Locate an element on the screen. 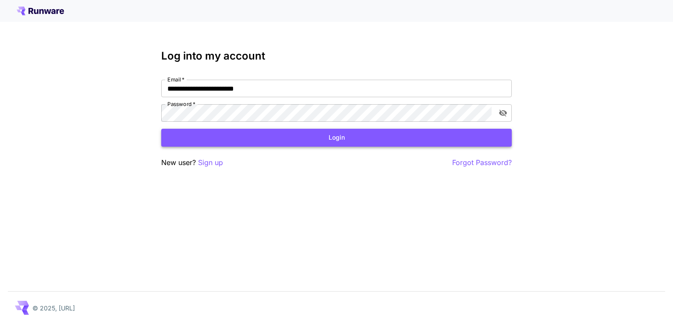 This screenshot has width=673, height=324. p: Sign up is located at coordinates (210, 162).